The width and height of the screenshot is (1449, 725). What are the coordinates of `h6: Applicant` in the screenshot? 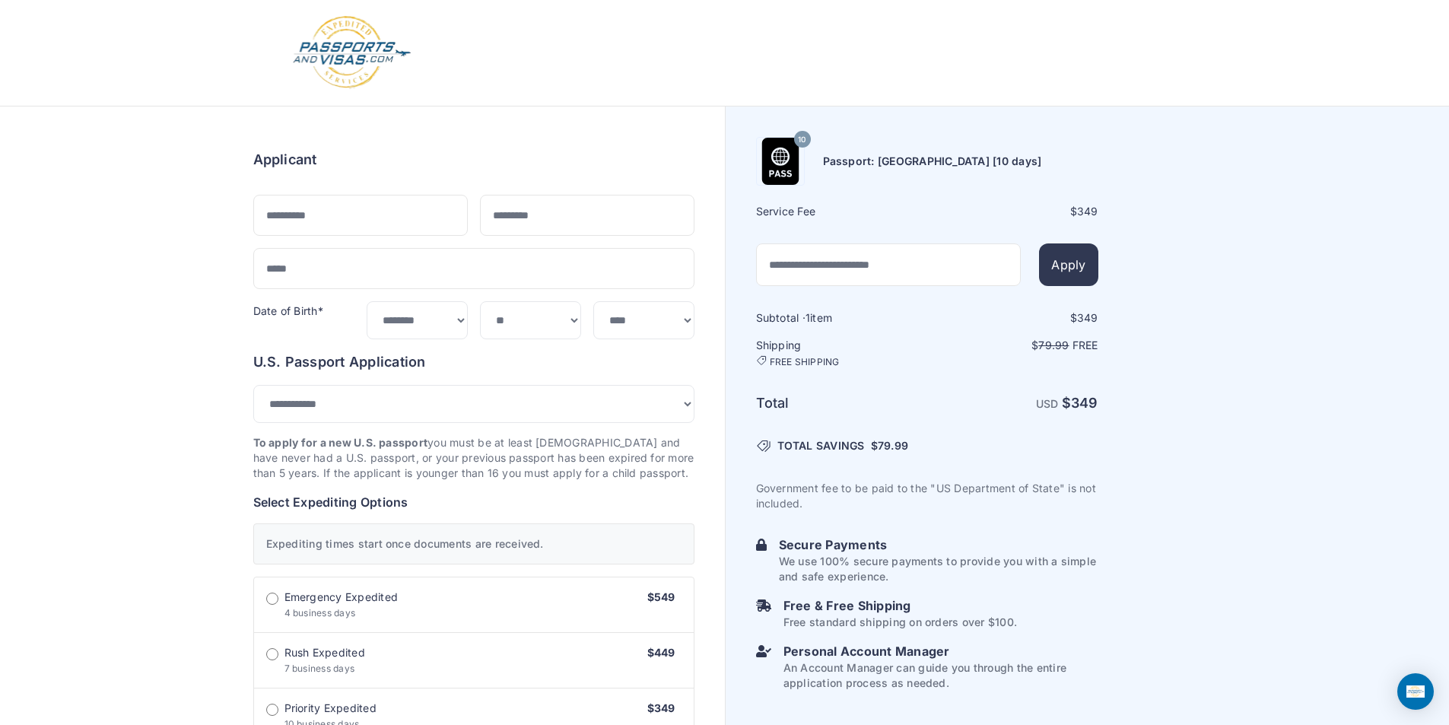 It's located at (285, 160).